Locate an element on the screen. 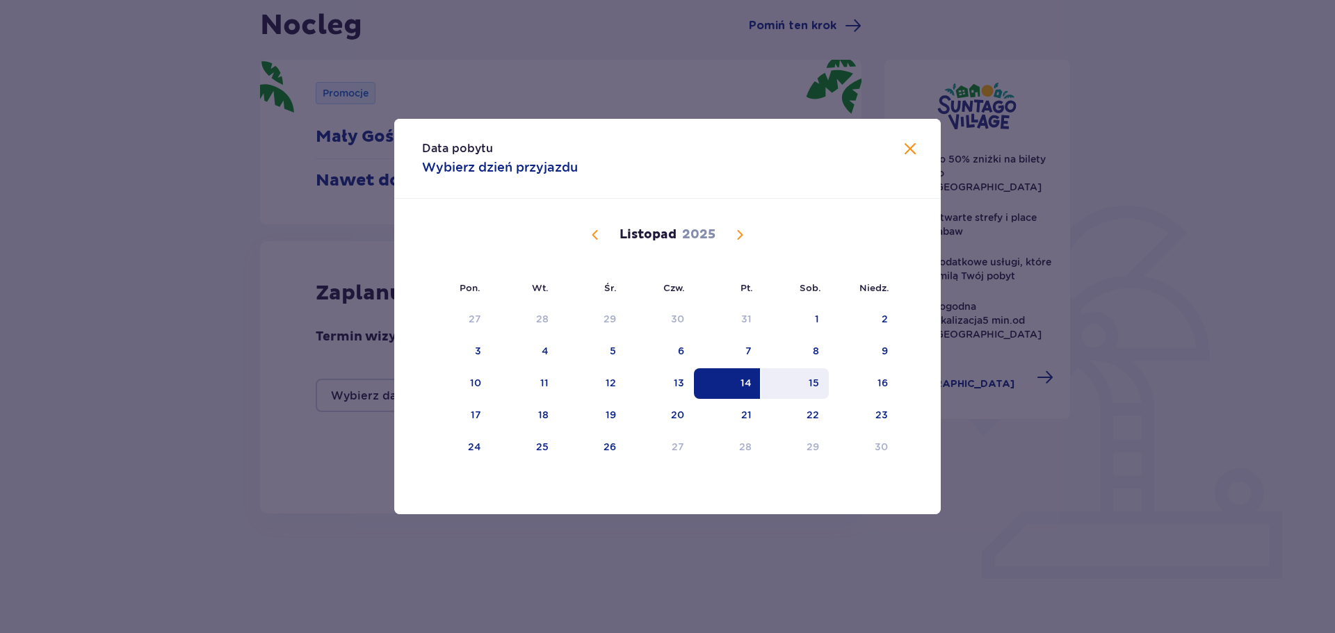 This screenshot has width=1335, height=633. td: 20 is located at coordinates (660, 416).